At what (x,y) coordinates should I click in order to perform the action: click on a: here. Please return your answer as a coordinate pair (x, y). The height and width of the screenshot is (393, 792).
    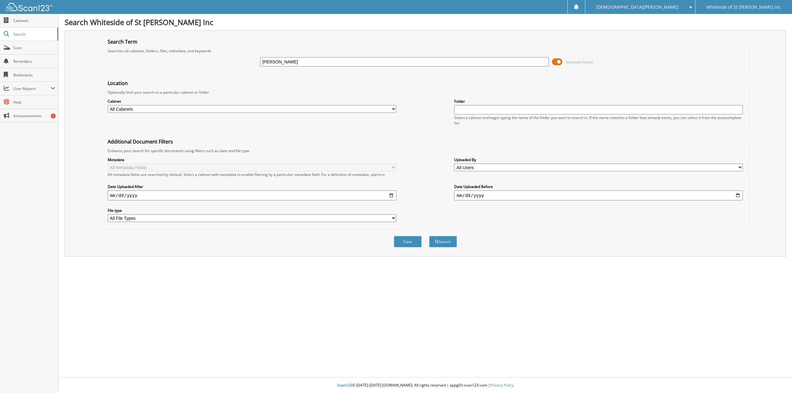
    Looking at the image, I should click on (381, 175).